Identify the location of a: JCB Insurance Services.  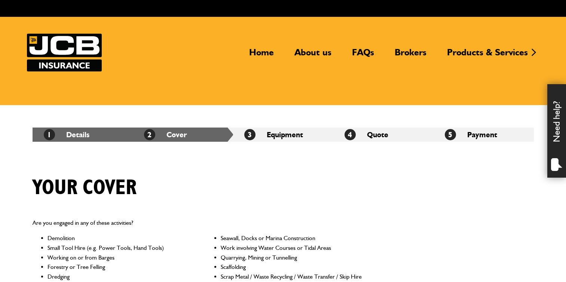
(64, 52).